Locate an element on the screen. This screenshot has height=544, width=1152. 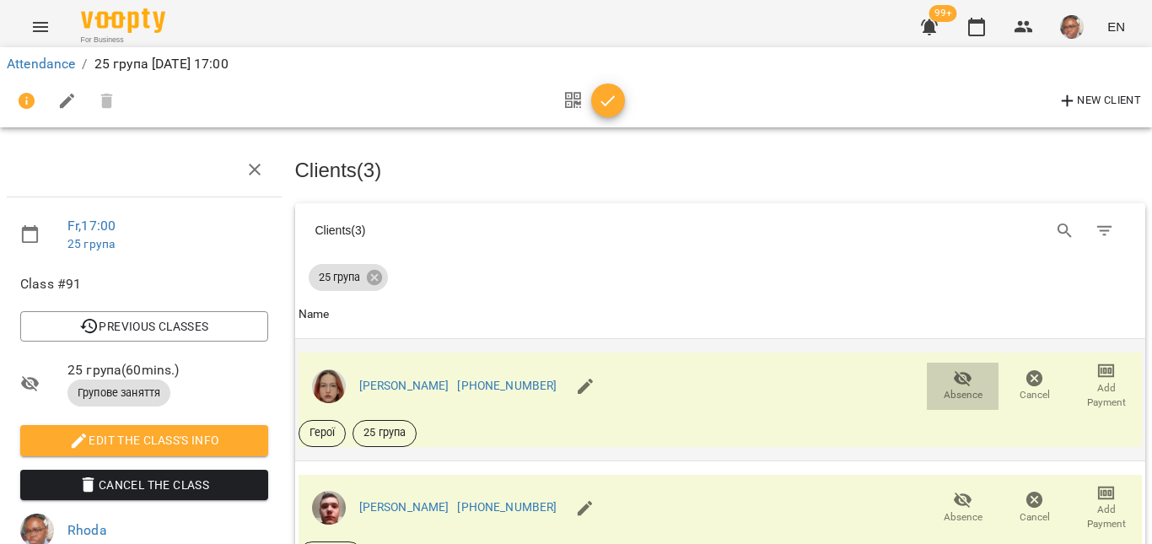
span: 99+ is located at coordinates (943, 13).